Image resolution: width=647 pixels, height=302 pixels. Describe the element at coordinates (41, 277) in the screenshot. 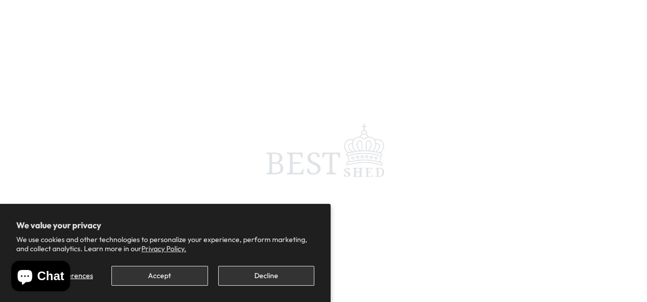

I see `inbox-online-store-chat: Shopify online store chat` at that location.